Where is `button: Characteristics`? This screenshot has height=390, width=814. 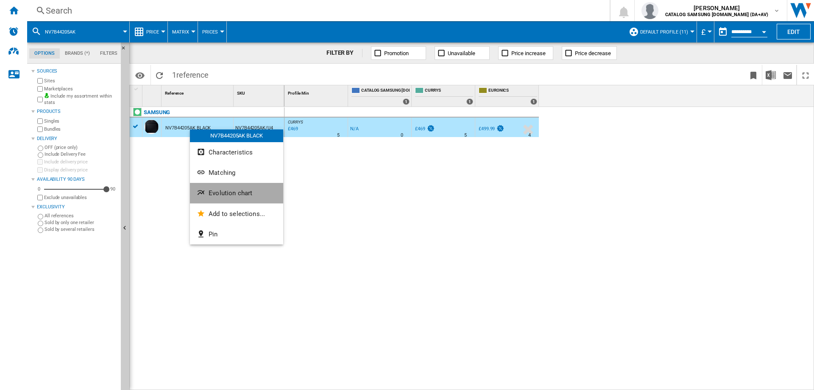
button: Characteristics is located at coordinates (237, 152).